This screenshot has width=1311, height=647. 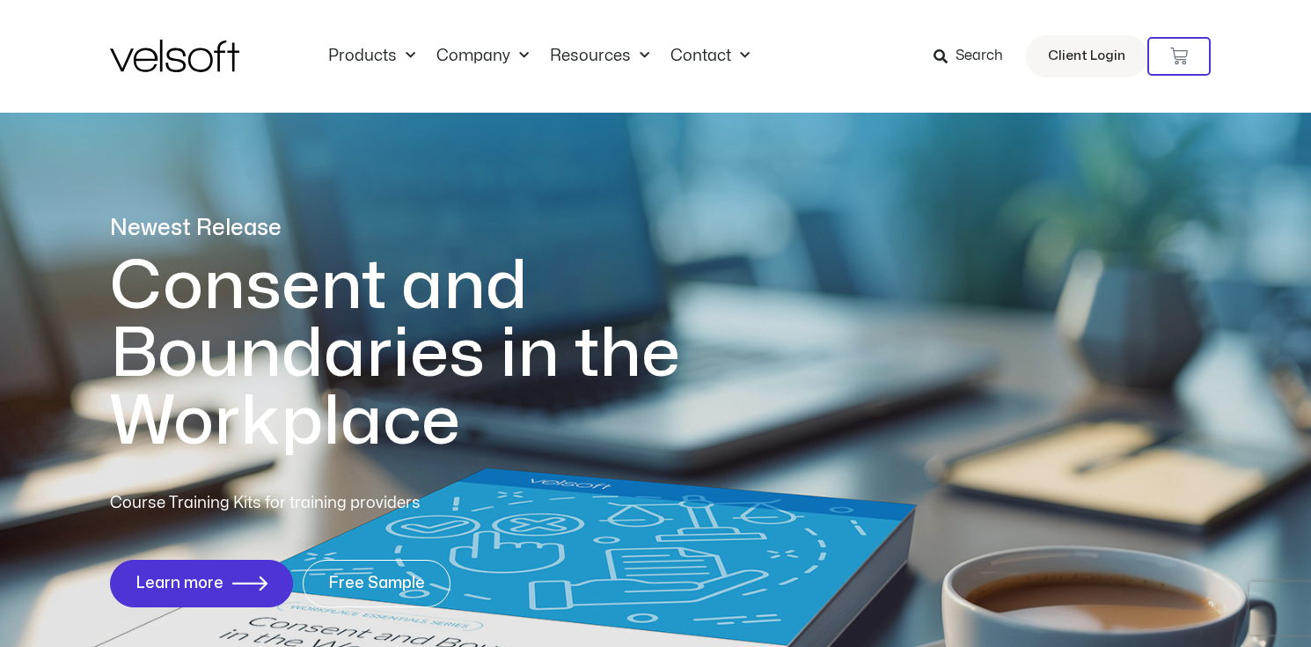 What do you see at coordinates (371, 56) in the screenshot?
I see `a: ProductsMenu Toggle` at bounding box center [371, 56].